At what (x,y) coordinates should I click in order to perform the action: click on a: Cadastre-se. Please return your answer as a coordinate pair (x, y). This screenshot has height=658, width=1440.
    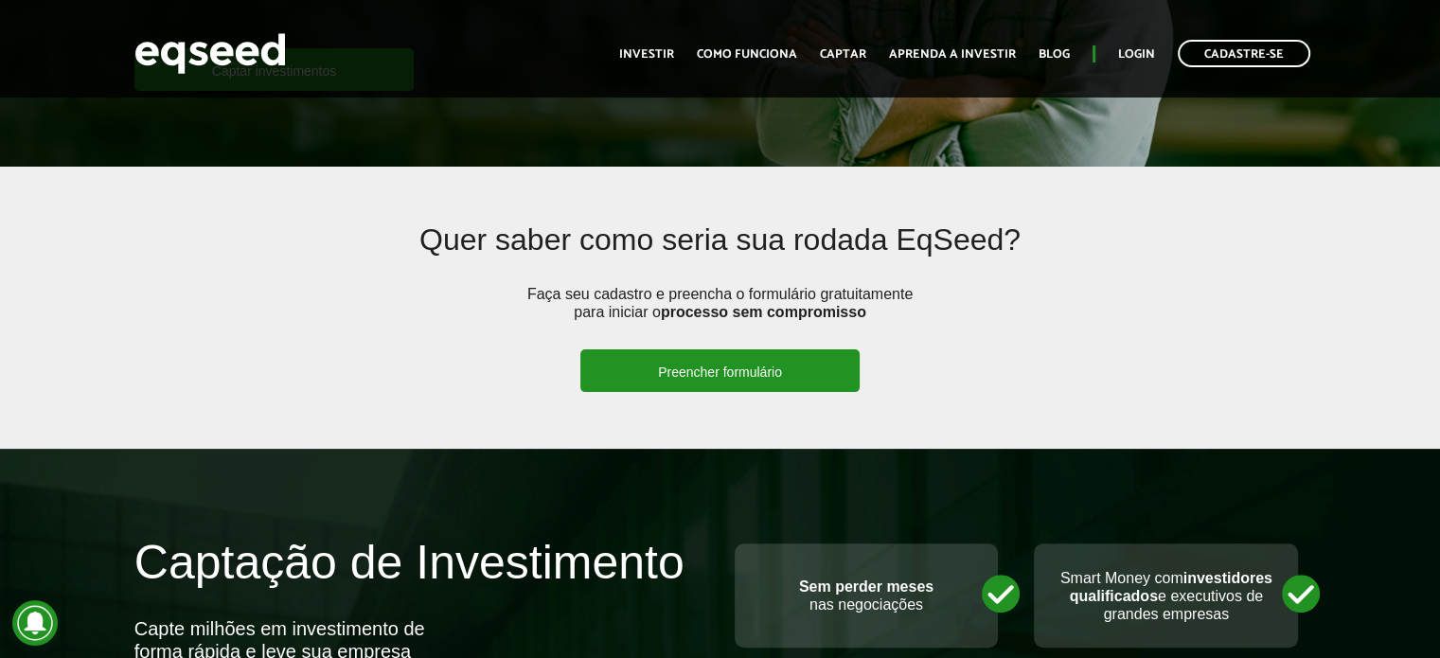
    Looking at the image, I should click on (1244, 53).